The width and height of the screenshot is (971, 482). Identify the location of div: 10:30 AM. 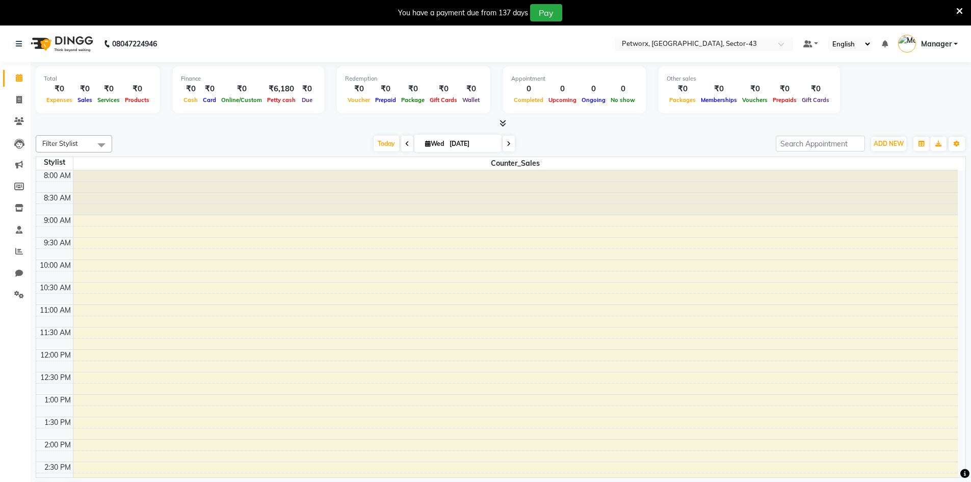
(55, 288).